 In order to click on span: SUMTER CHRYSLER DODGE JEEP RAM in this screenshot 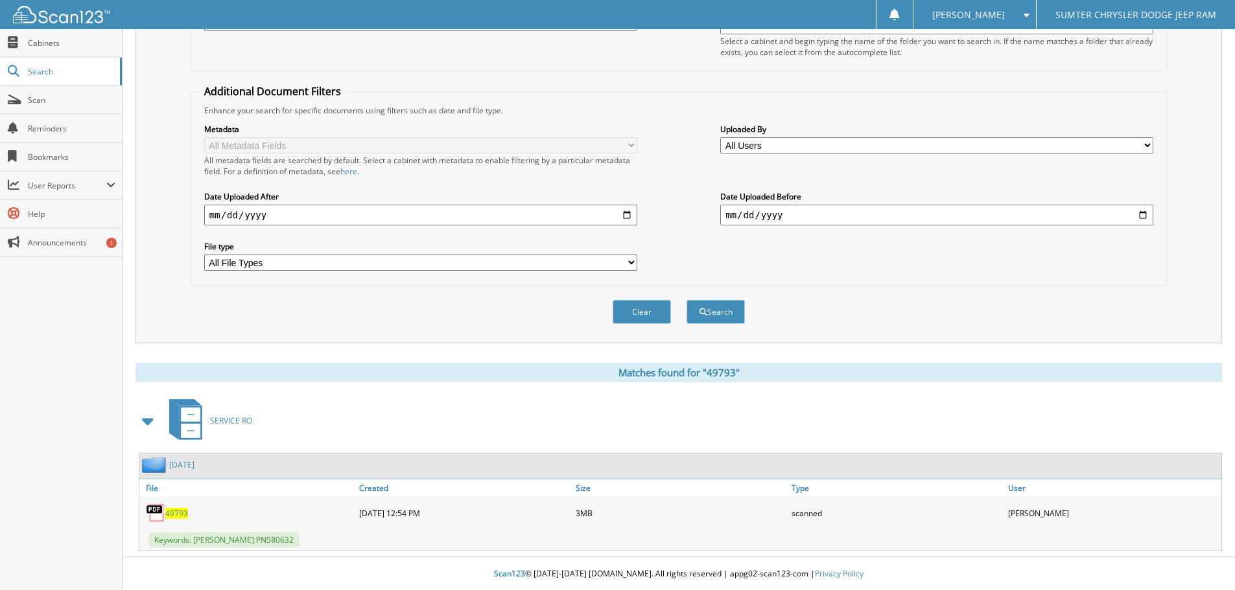, I will do `click(1135, 15)`.